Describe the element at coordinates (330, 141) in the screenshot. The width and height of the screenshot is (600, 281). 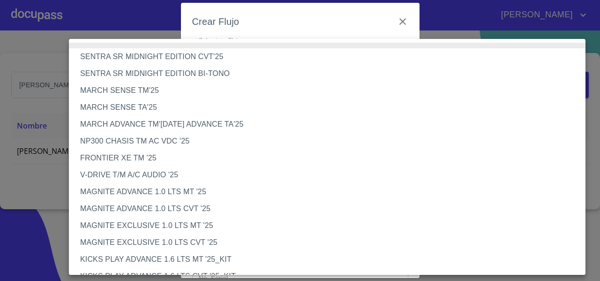
I see `li: NP300 CHASIS TM AC VDC '25` at that location.